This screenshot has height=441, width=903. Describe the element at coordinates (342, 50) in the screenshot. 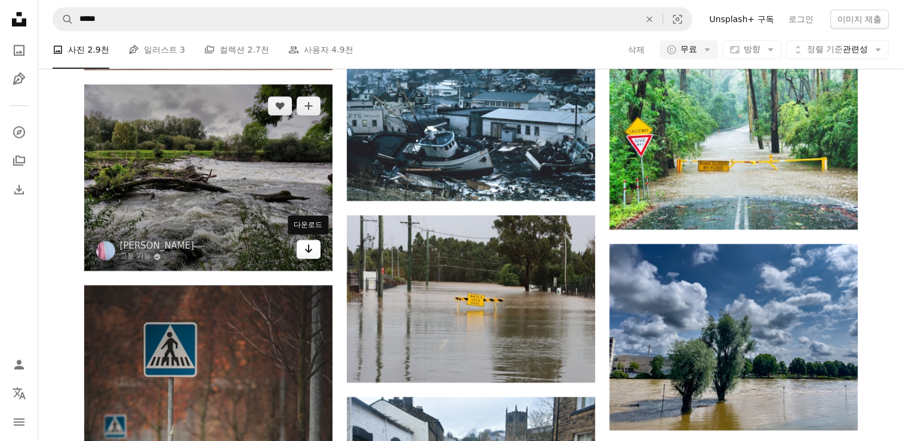

I see `span: 4.9천` at that location.